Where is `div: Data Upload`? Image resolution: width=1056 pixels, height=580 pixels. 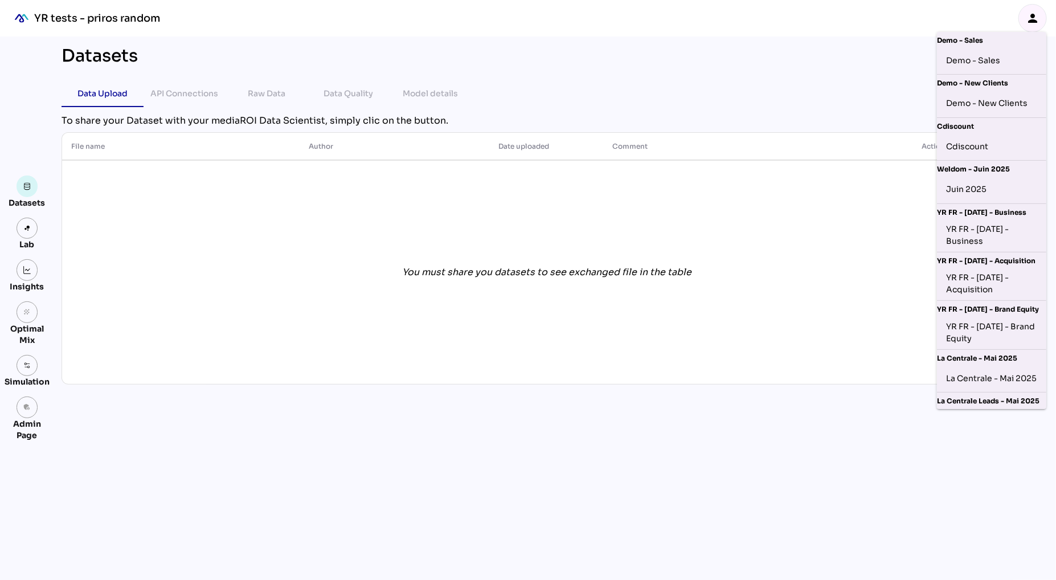
div: Data Upload is located at coordinates (103, 93).